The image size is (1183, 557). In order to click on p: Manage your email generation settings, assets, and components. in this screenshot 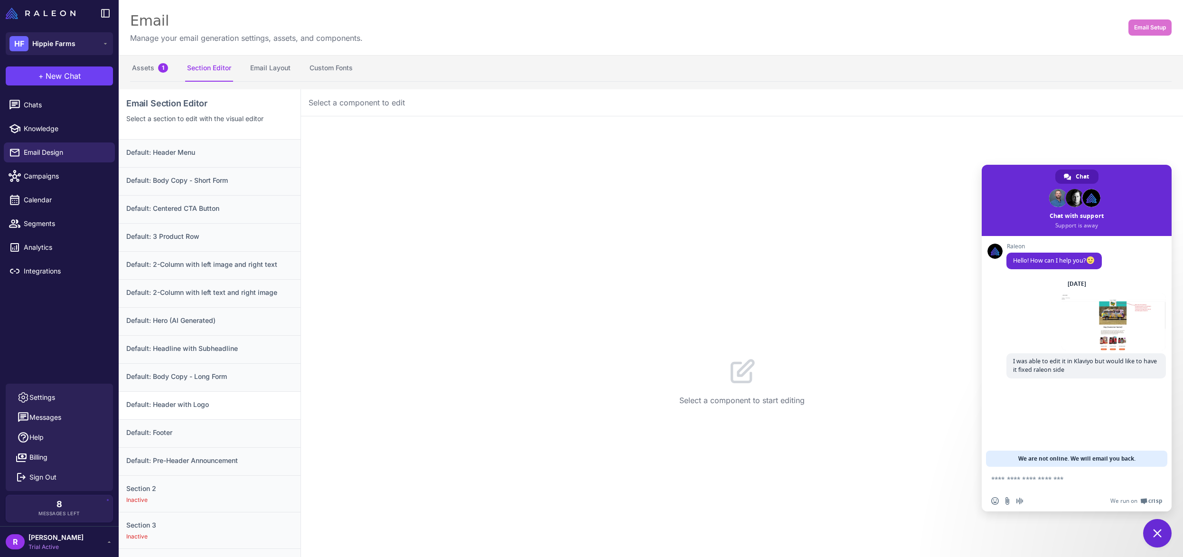, I will do `click(246, 38)`.